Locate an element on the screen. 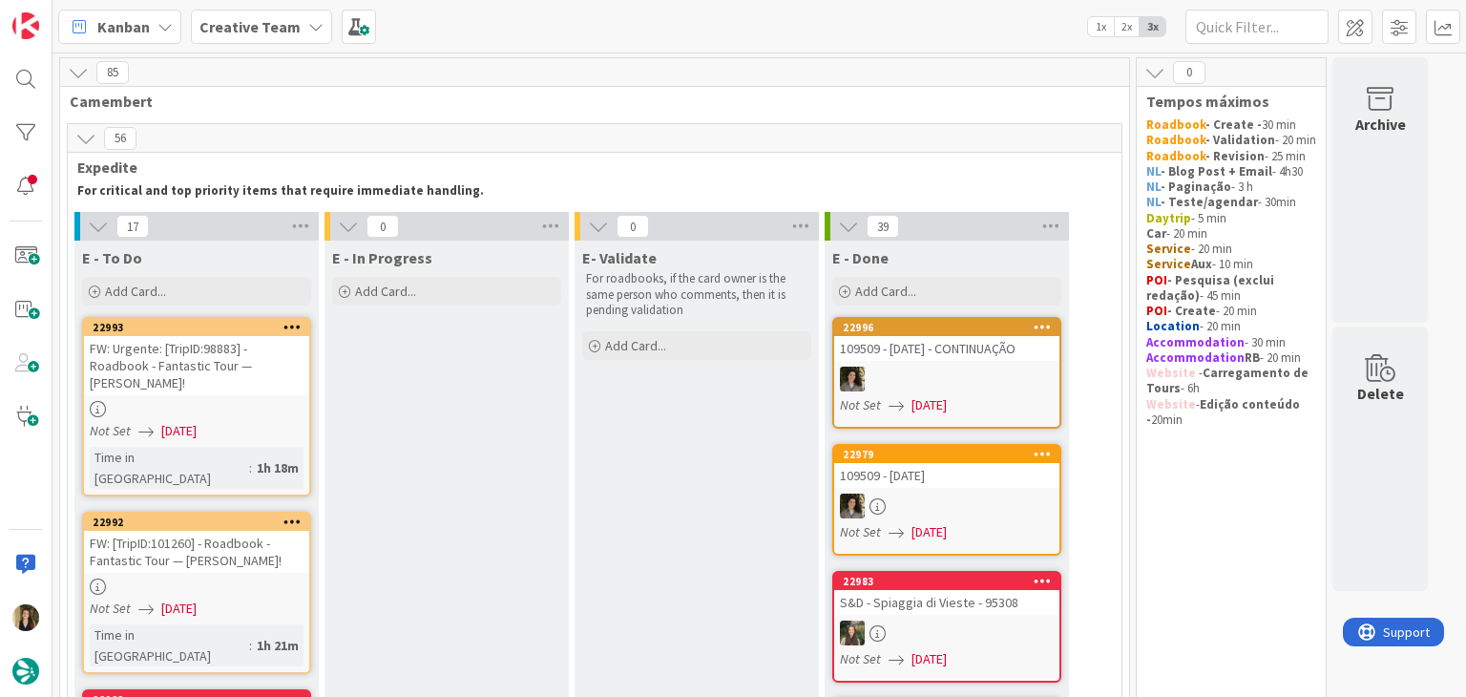 The width and height of the screenshot is (1466, 697). p: 30 min is located at coordinates (1231, 125).